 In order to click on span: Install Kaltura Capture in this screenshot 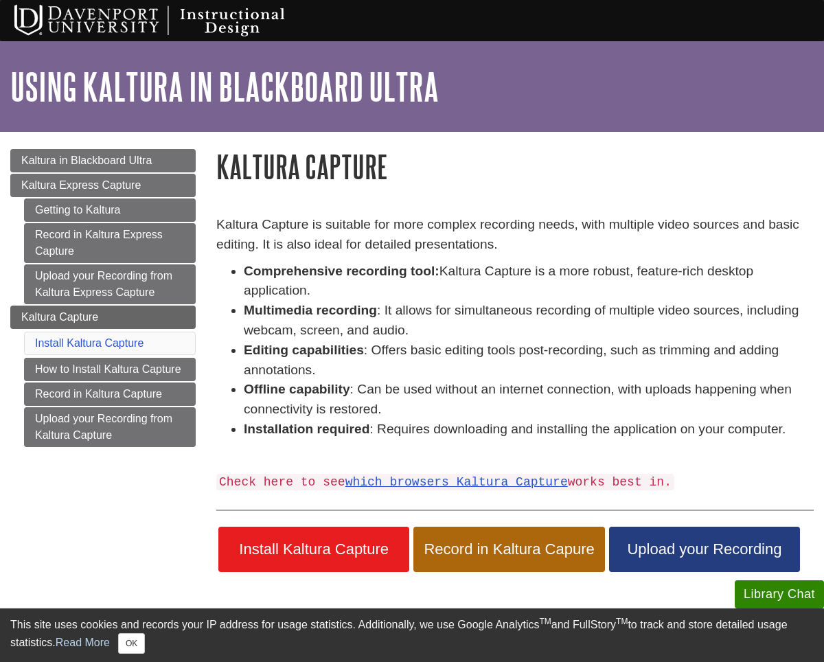, I will do `click(314, 549)`.